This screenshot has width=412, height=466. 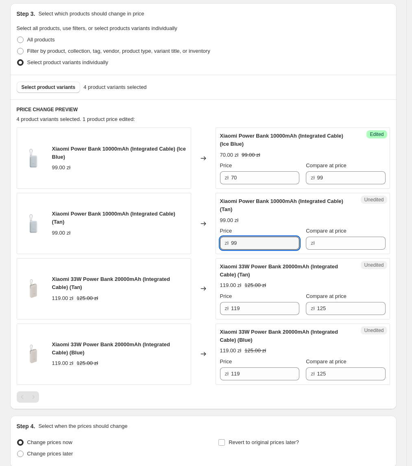 I want to click on span: Select all products, use filters, or select products variants individually, so click(x=97, y=28).